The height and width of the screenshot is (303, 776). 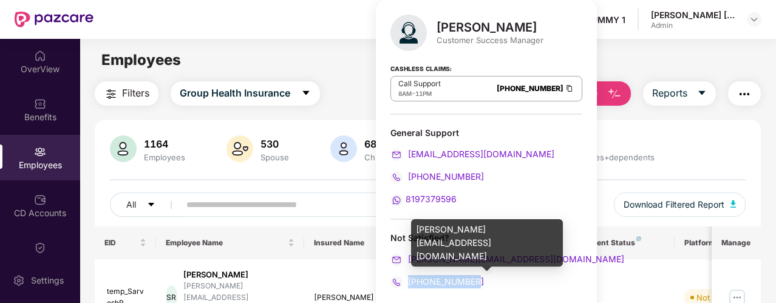 What do you see at coordinates (245, 94) in the screenshot?
I see `button: Group Health Insurancecaret-down` at bounding box center [245, 94].